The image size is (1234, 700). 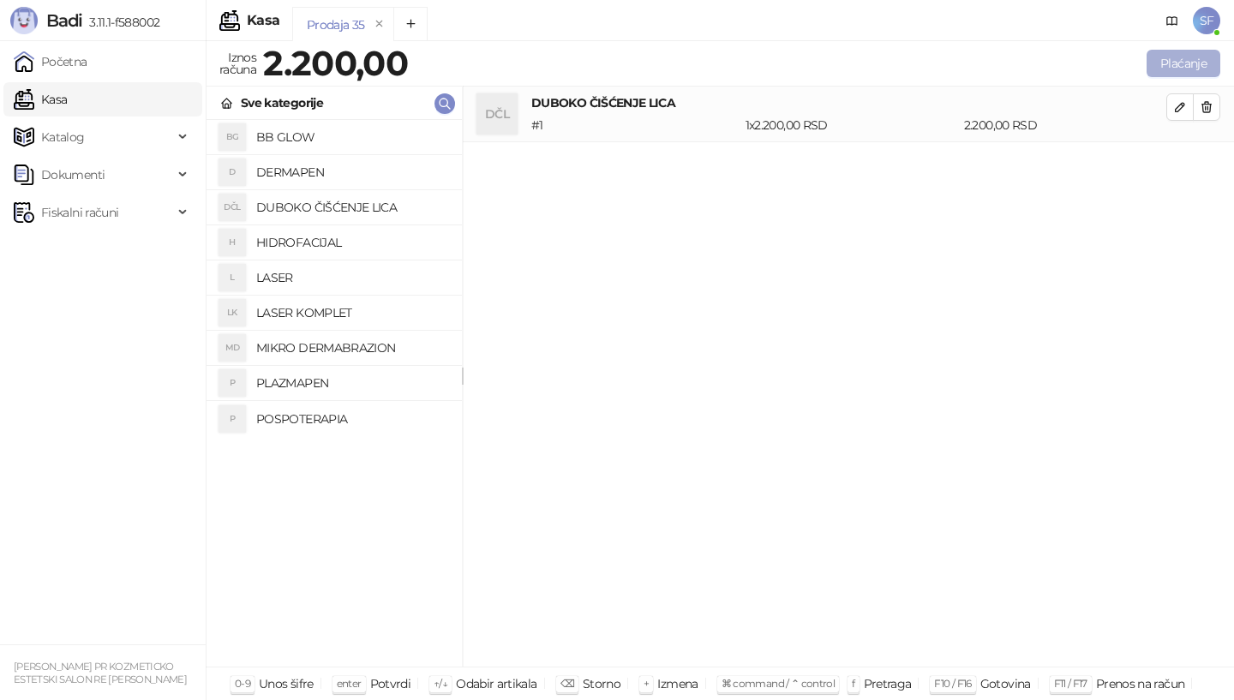 I want to click on div: Sve kategorije, so click(x=282, y=103).